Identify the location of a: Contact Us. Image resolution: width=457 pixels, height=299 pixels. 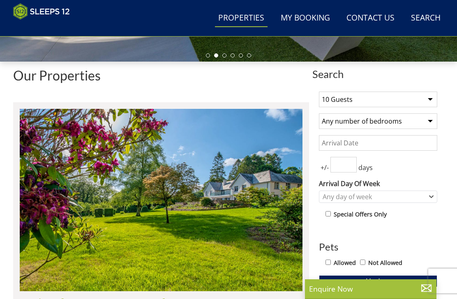
(370, 18).